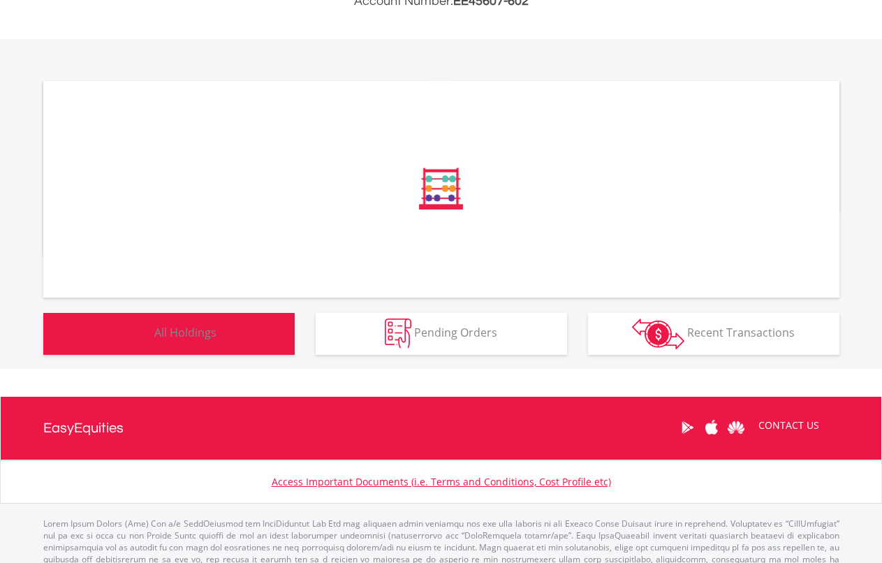 The image size is (882, 563). Describe the element at coordinates (741, 332) in the screenshot. I see `span: Recent Transactions` at that location.